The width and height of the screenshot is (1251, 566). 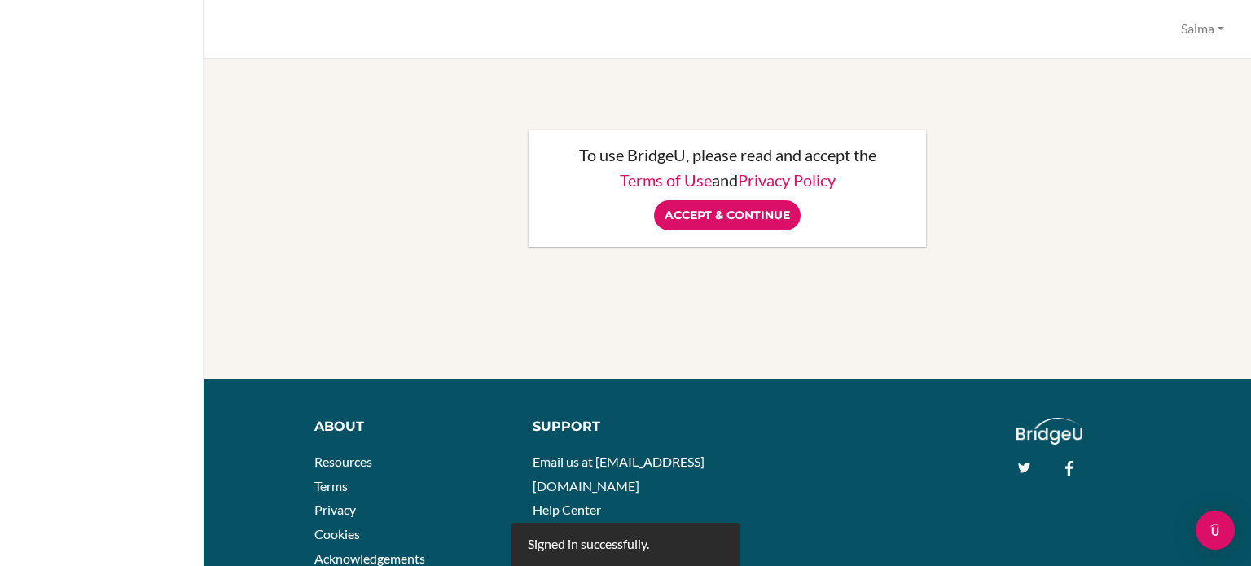 What do you see at coordinates (331, 485) in the screenshot?
I see `a: Terms` at bounding box center [331, 485].